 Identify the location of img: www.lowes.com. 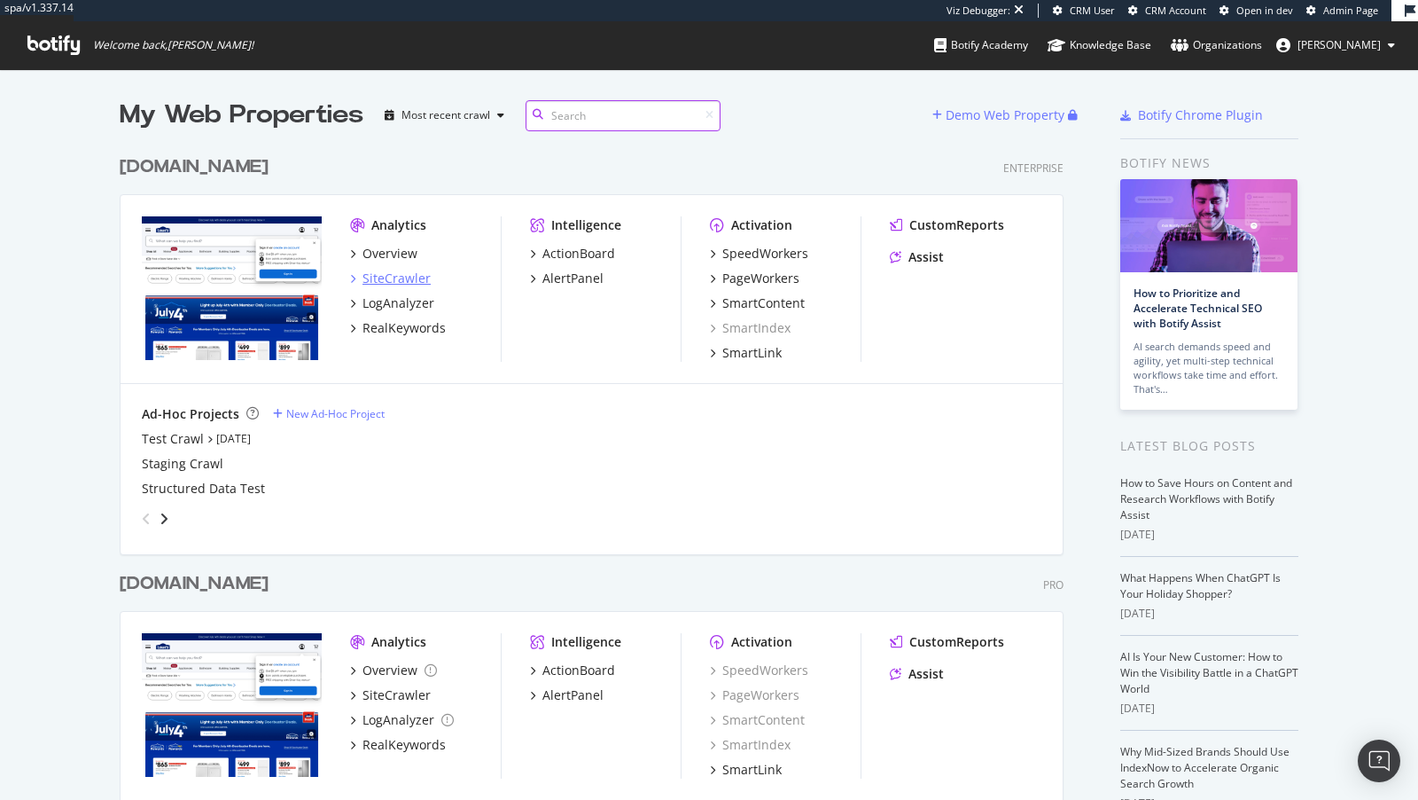
(231, 288).